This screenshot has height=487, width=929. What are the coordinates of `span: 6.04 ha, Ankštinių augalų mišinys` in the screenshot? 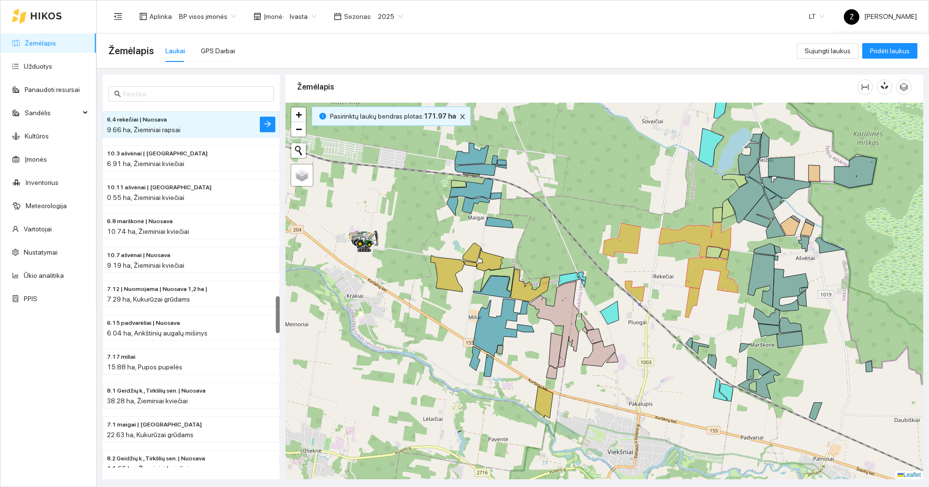 It's located at (157, 333).